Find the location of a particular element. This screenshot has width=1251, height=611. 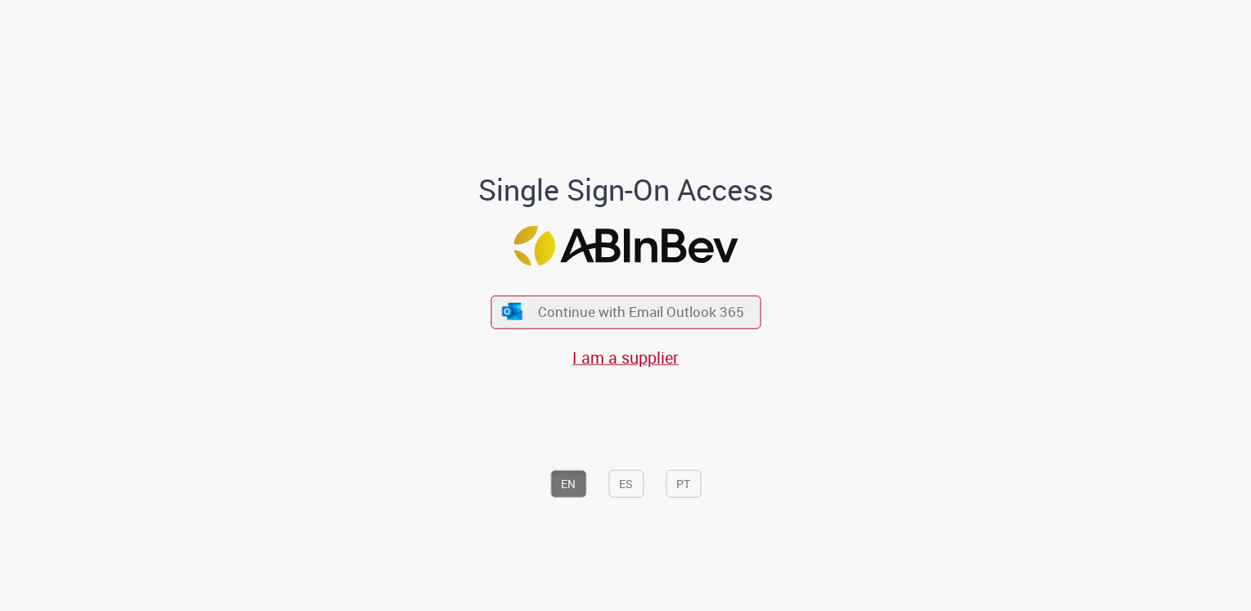

a: I am a supplier is located at coordinates (626, 356).